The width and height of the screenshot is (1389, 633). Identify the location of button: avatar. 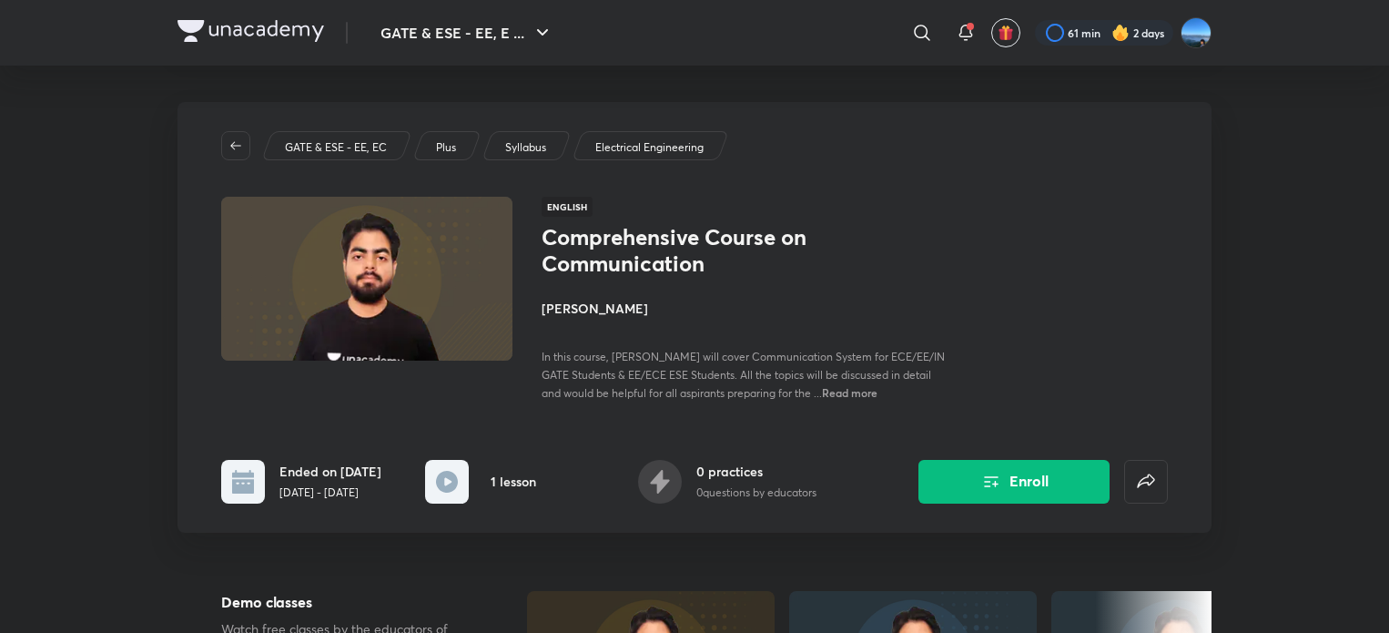
(1006, 33).